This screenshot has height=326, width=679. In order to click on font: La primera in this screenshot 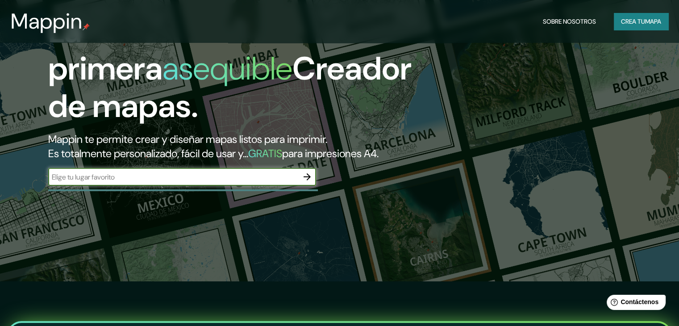, I will do `click(105, 50)`.